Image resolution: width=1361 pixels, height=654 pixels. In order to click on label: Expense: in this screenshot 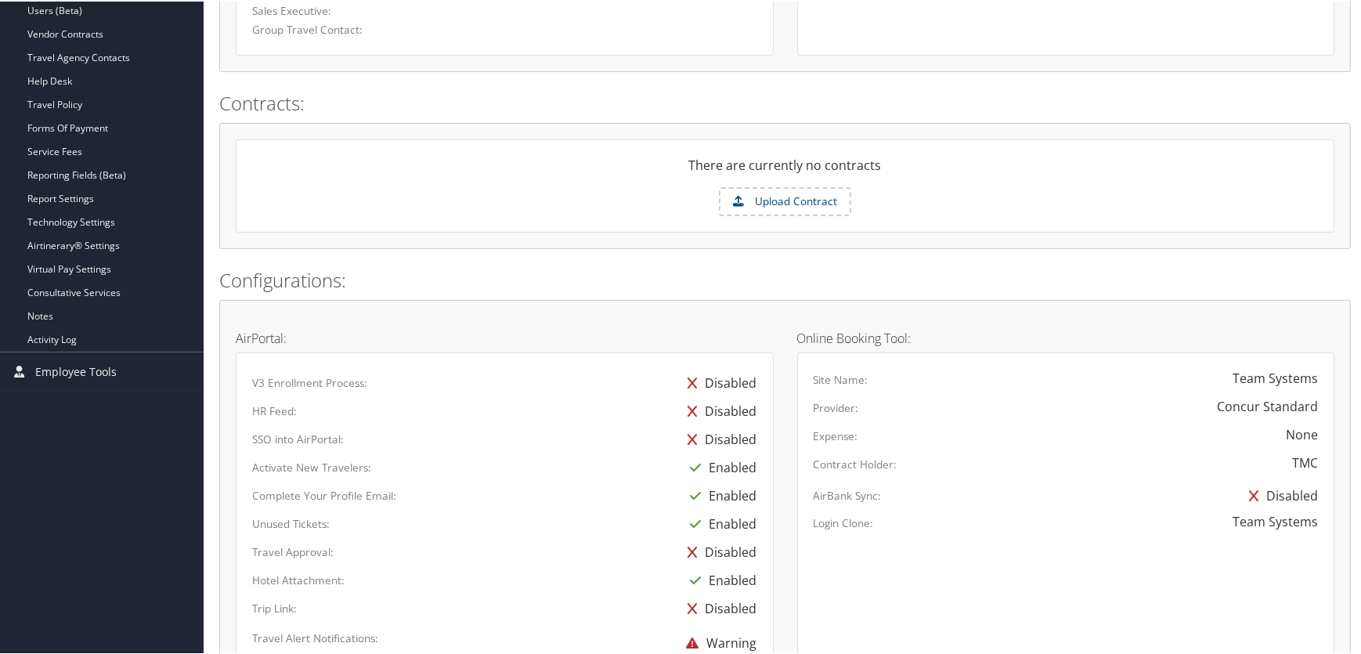, I will do `click(836, 435)`.